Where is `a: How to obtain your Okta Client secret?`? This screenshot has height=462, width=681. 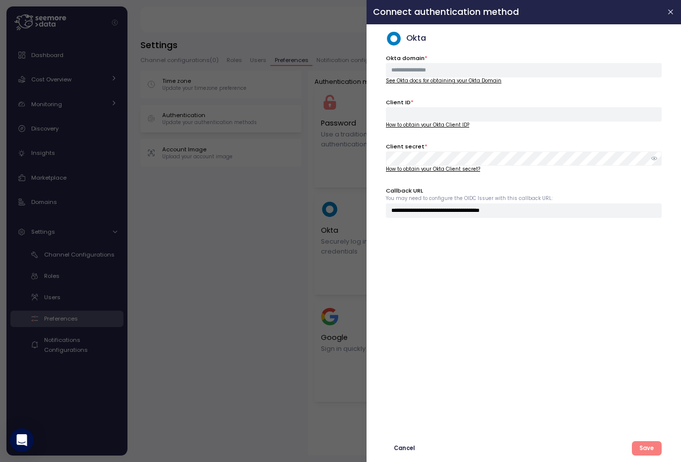
a: How to obtain your Okta Client secret? is located at coordinates (524, 169).